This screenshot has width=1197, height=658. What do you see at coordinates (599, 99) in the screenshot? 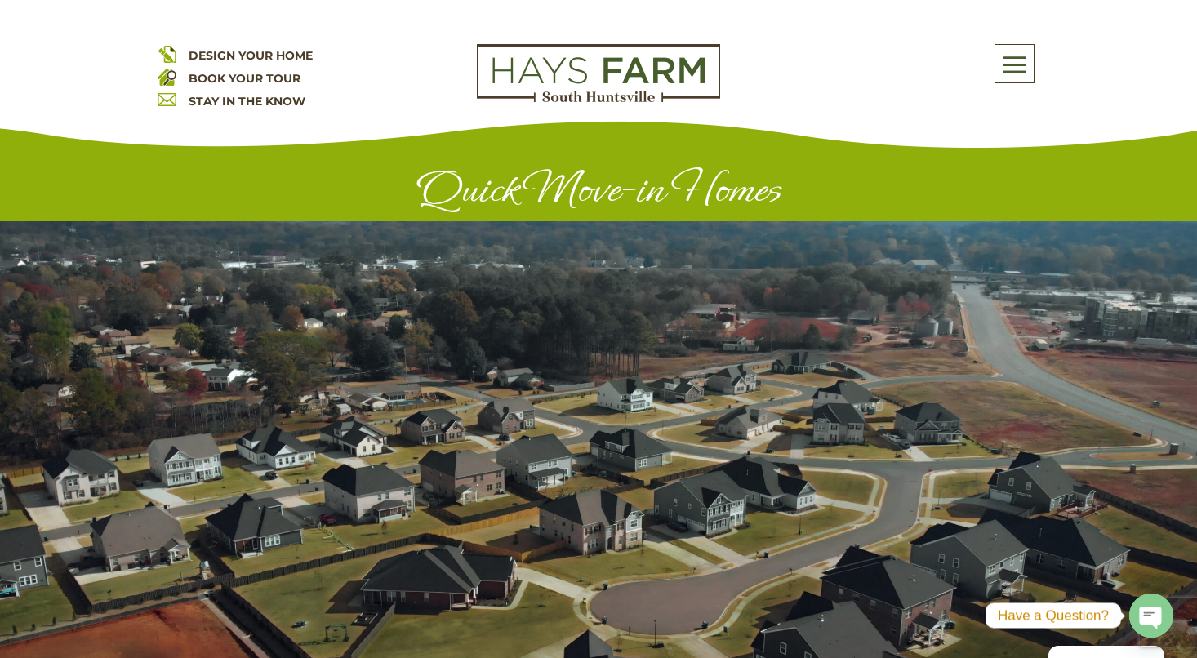
I see `a: hays farm homes huntsville development` at bounding box center [599, 99].